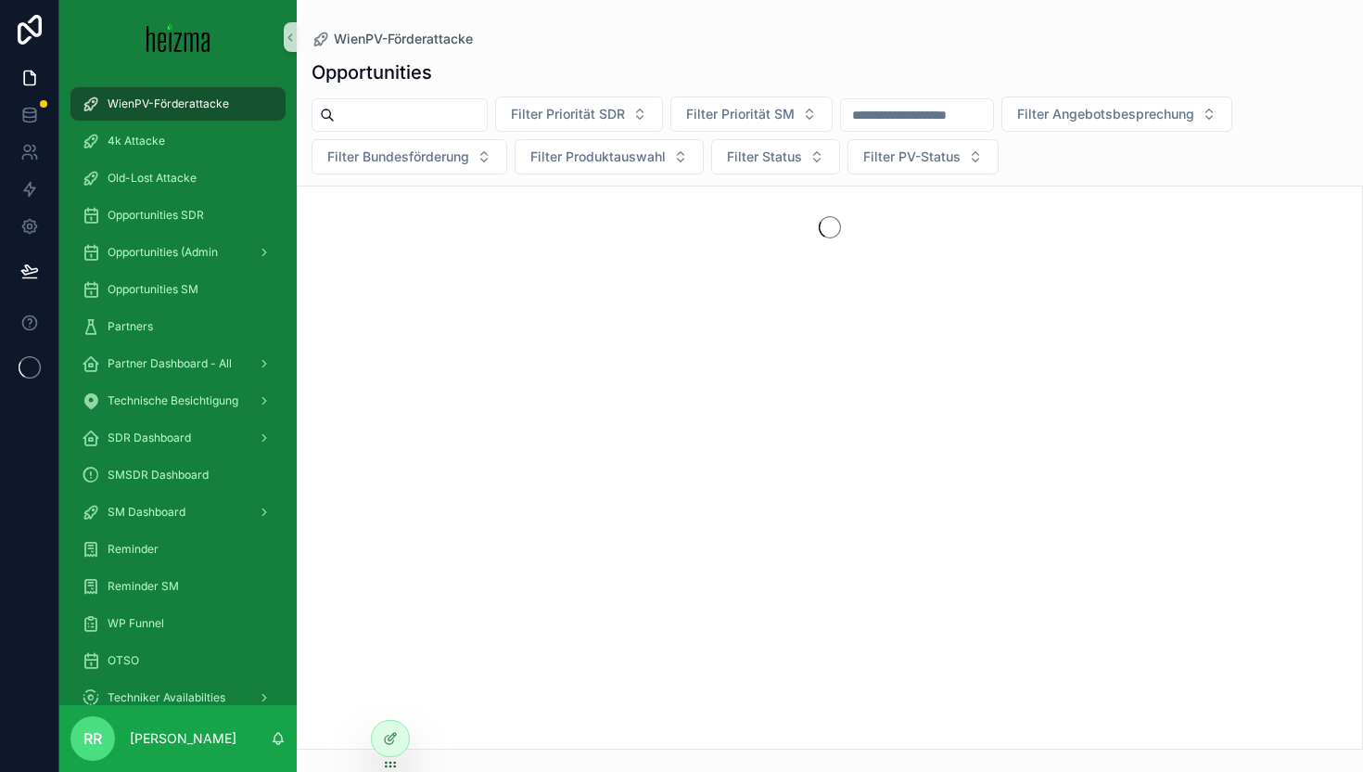 The height and width of the screenshot is (772, 1363). What do you see at coordinates (178, 289) in the screenshot?
I see `a: Opportunities SM` at bounding box center [178, 289].